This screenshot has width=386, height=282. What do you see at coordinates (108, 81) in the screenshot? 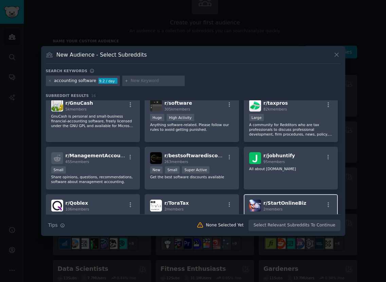
I see `div: 9.2 / day` at bounding box center [108, 81].